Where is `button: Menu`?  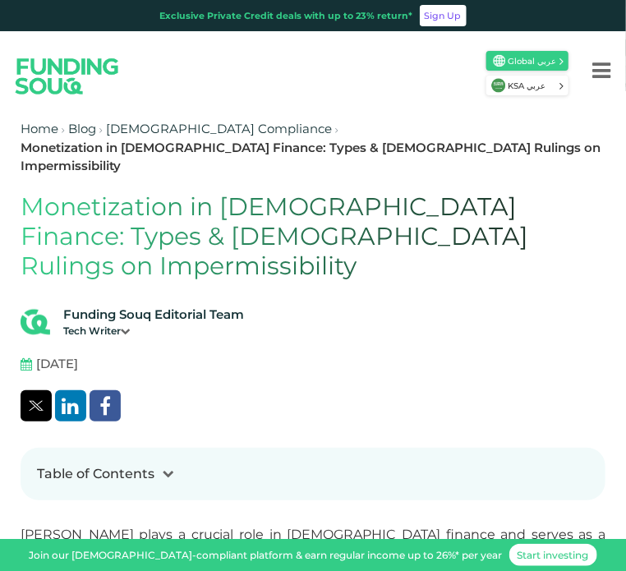 button: Menu is located at coordinates (602, 71).